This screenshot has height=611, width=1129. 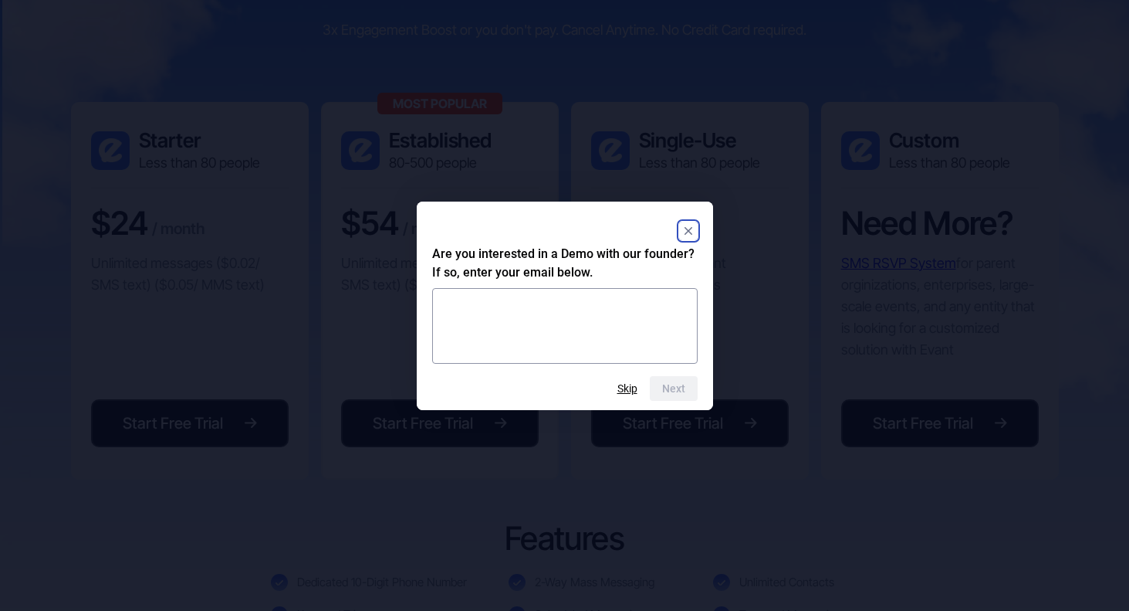 What do you see at coordinates (565, 263) in the screenshot?
I see `h2: Are you interested in a Demo with our founder? If so, enter your email below.` at bounding box center [565, 263].